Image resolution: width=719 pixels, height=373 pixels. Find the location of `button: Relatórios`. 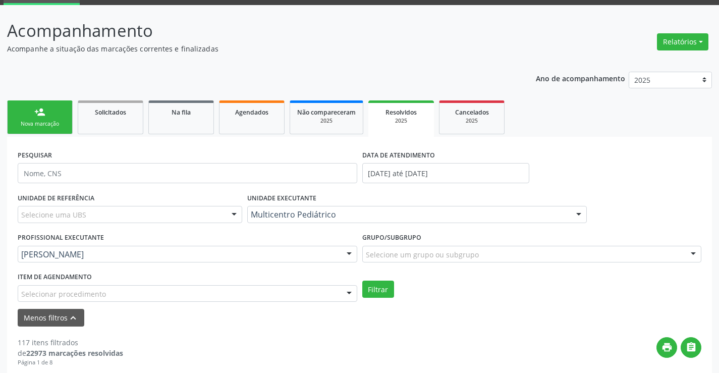

button: Relatórios is located at coordinates (683, 42).